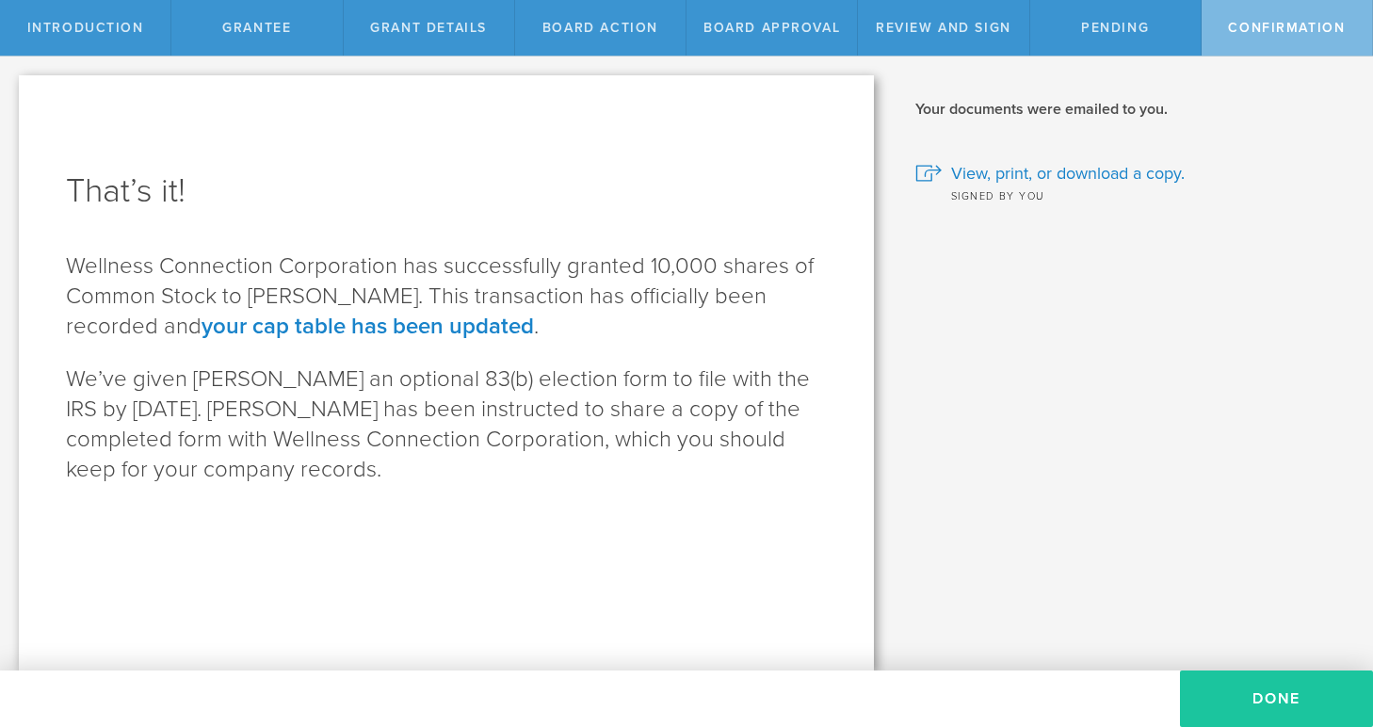  Describe the element at coordinates (256, 27) in the screenshot. I see `span: Grantee` at that location.